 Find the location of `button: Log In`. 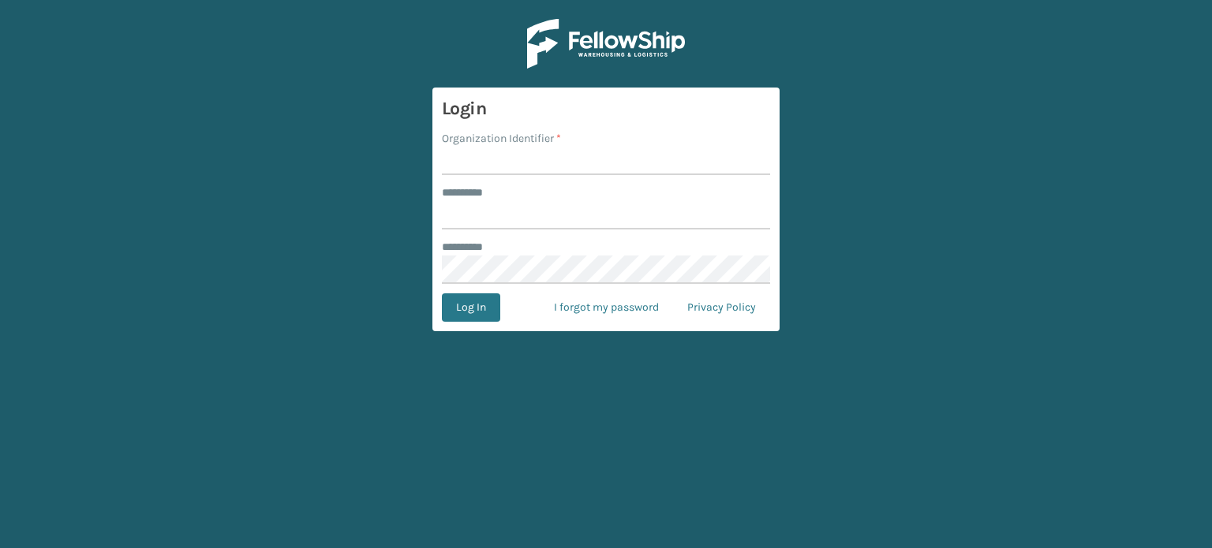

button: Log In is located at coordinates (471, 308).